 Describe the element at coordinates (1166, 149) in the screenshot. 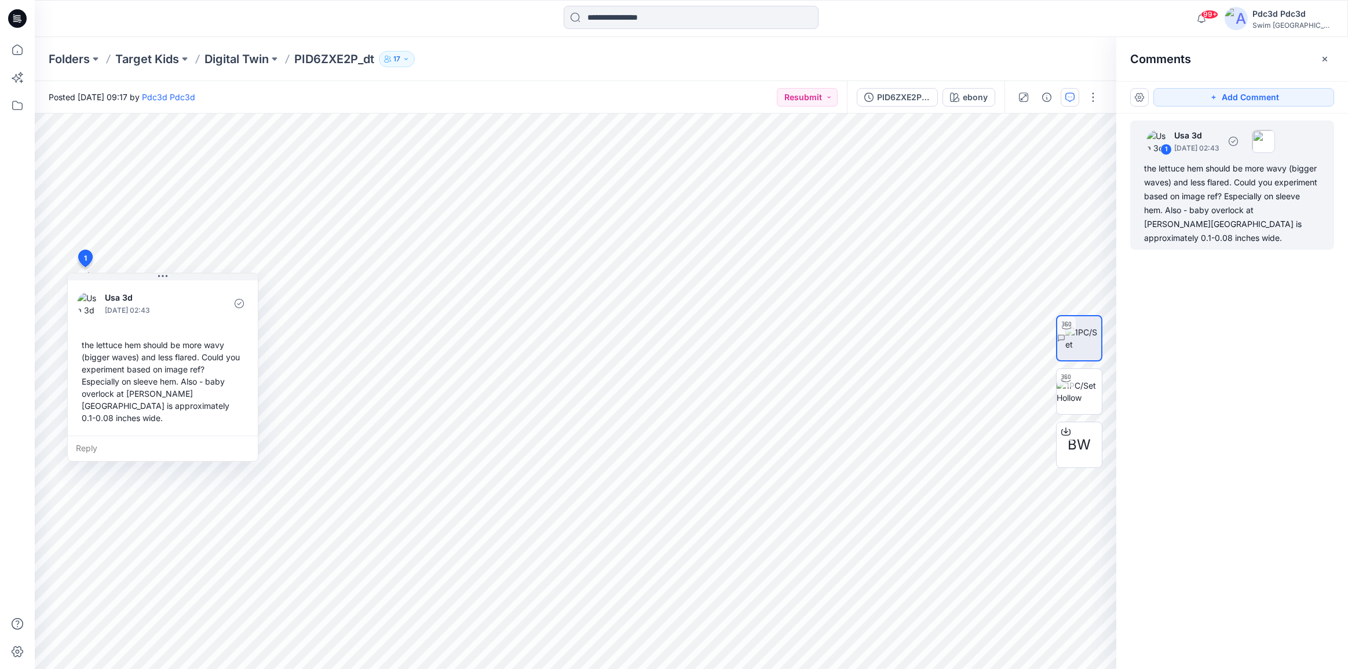

I see `div: 1` at that location.